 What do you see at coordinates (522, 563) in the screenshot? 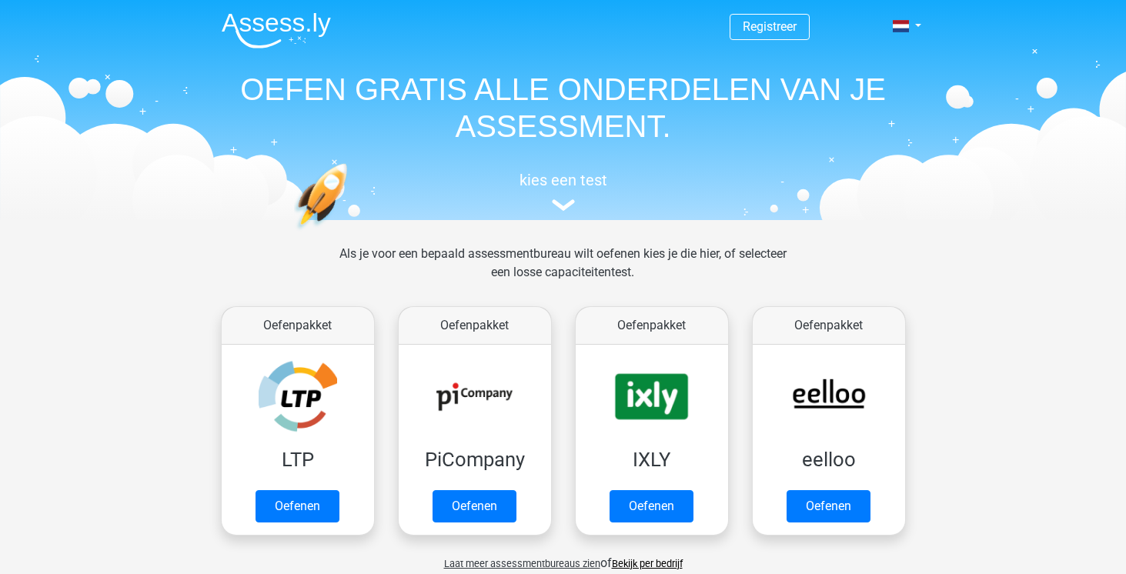
I see `span: Laat meer assessmentbureaus zien` at bounding box center [522, 563].